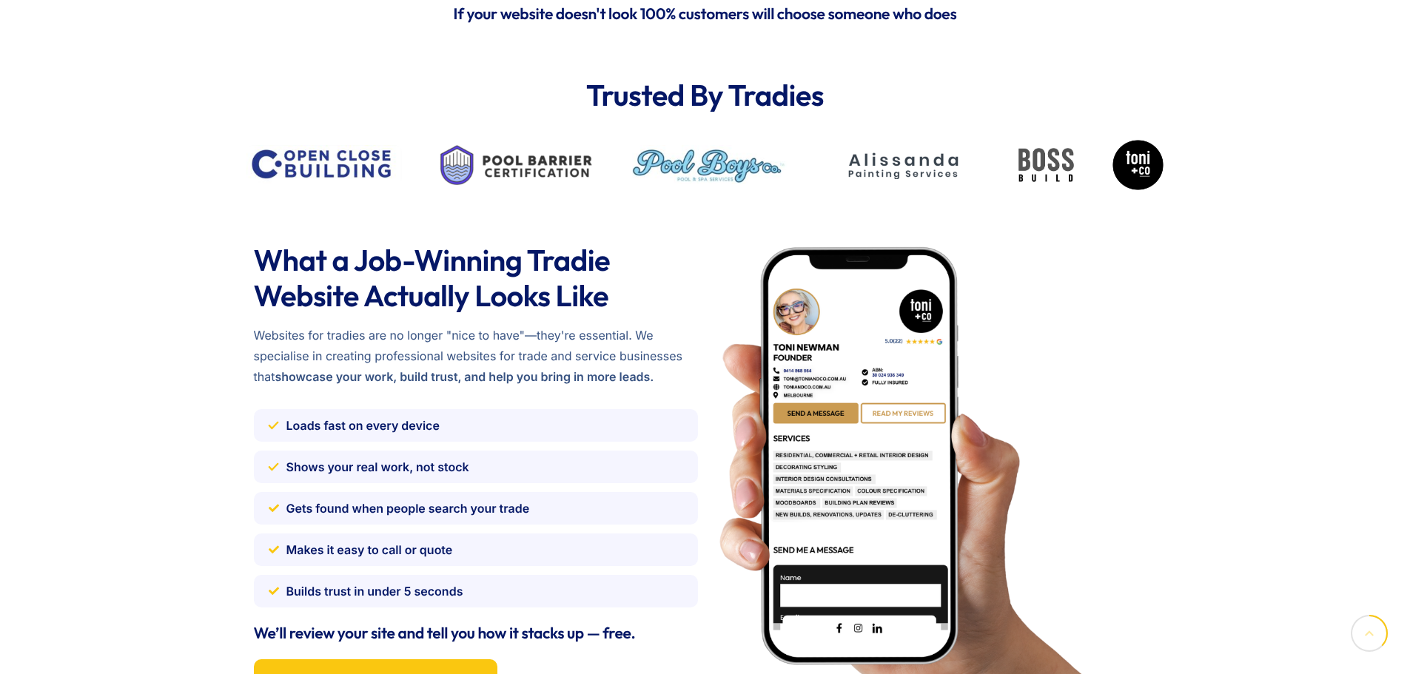 This screenshot has width=1410, height=674. Describe the element at coordinates (476, 356) in the screenshot. I see `p: Websites for tradies are no longer "nice to have"—they're essential. We specialise in creating pr...` at that location.